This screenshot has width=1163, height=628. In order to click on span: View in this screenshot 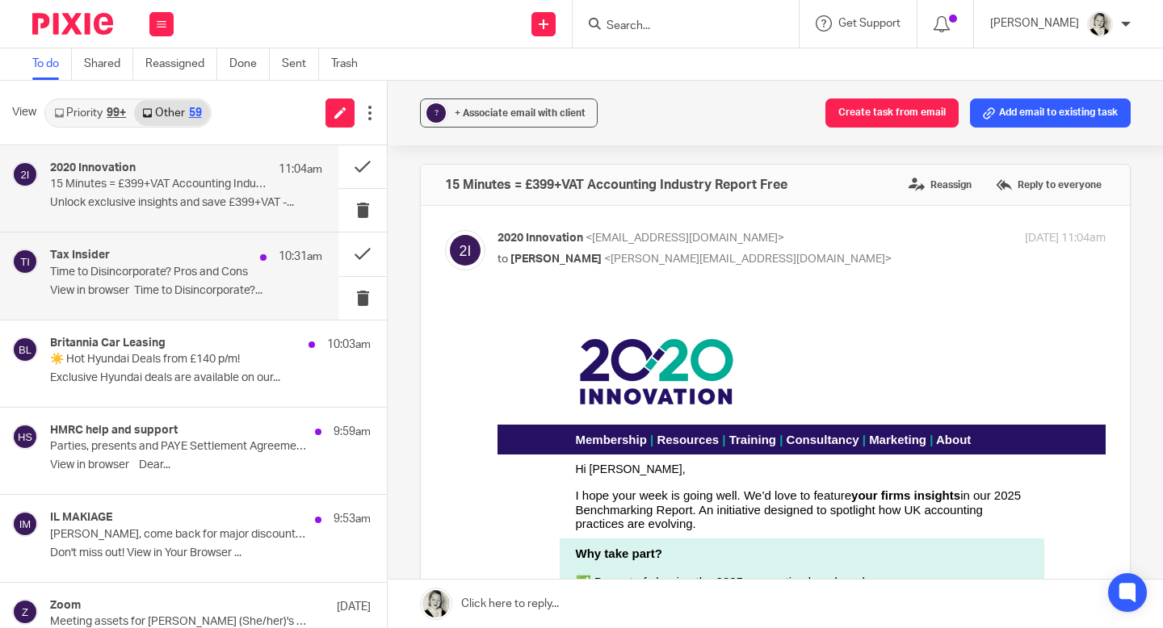, I will do `click(24, 112)`.